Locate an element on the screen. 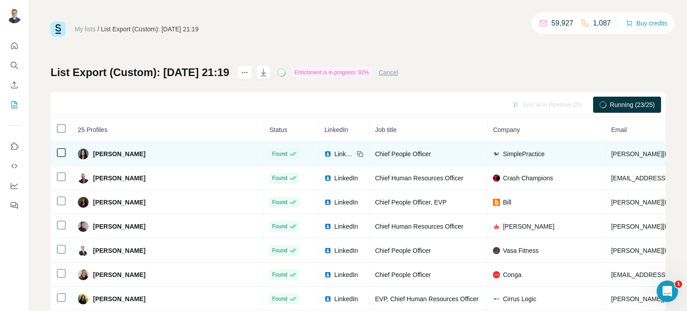 The image size is (687, 311). span: SimplePractice is located at coordinates (523, 154).